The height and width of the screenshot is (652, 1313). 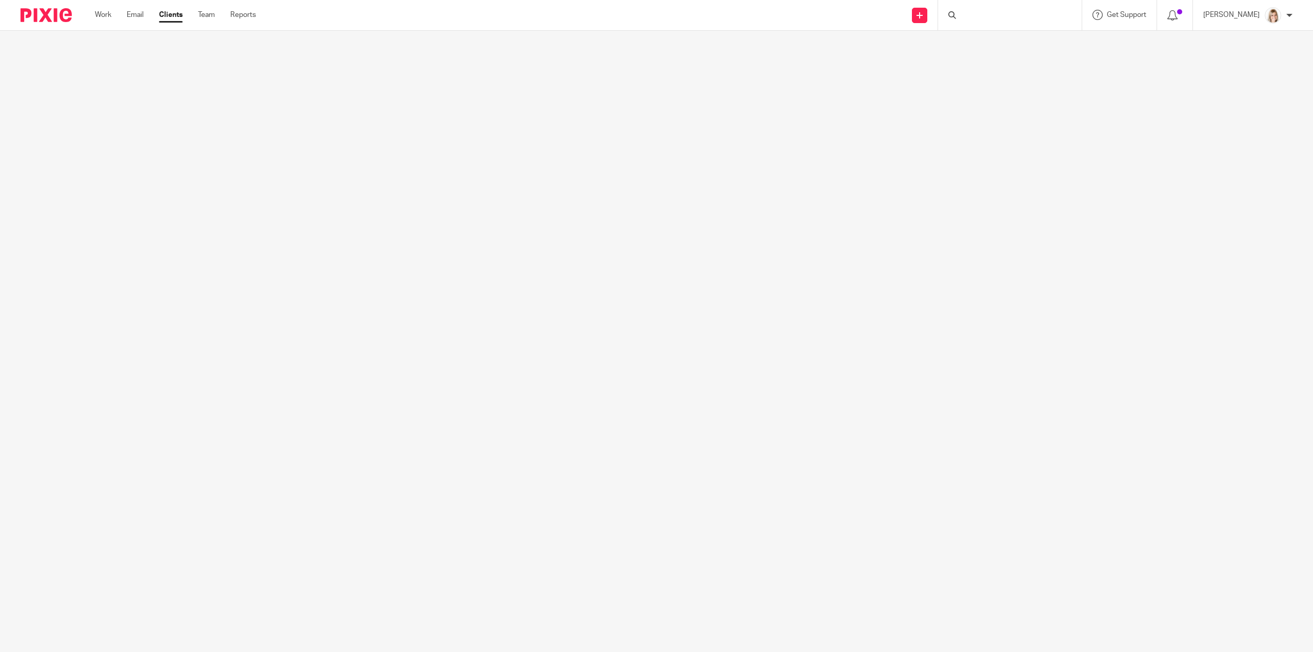 What do you see at coordinates (103, 15) in the screenshot?
I see `a: Work` at bounding box center [103, 15].